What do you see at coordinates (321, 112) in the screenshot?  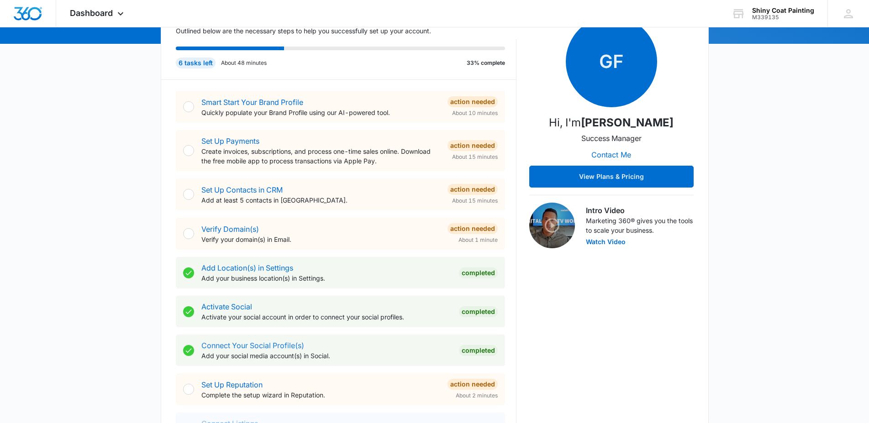 I see `p: Quickly populate your Brand Profile using our AI-powered tool.` at bounding box center [321, 112].